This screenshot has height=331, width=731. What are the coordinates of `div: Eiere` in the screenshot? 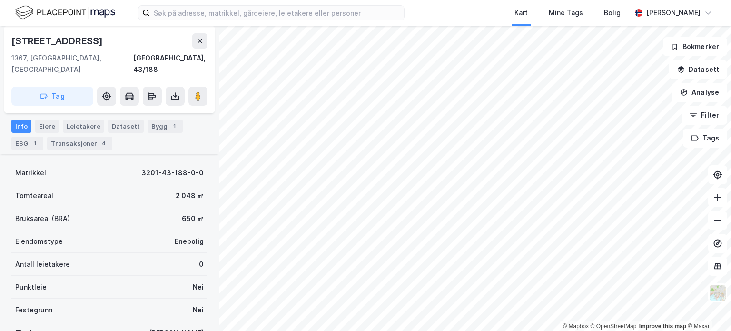 It's located at (47, 126).